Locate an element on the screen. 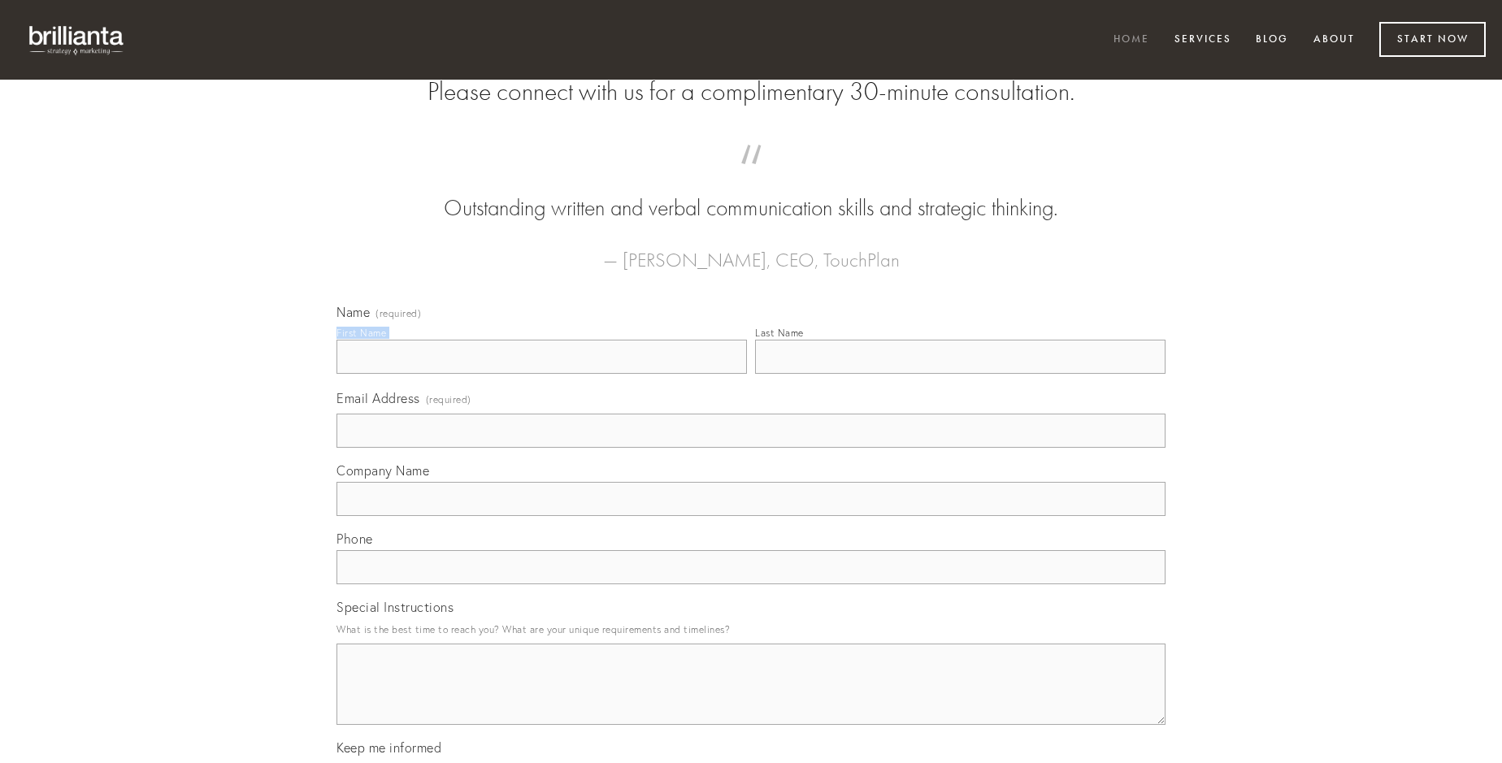  span: Company Name is located at coordinates (383, 471).